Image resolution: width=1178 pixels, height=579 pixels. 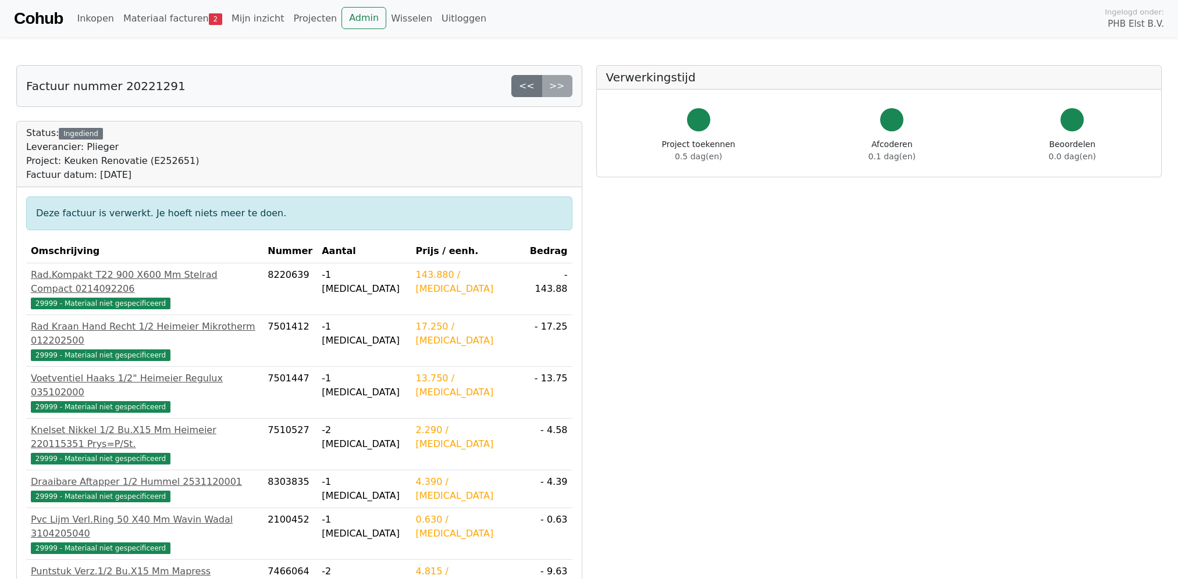 What do you see at coordinates (549, 444) in the screenshot?
I see `td: - 4.58` at bounding box center [549, 444].